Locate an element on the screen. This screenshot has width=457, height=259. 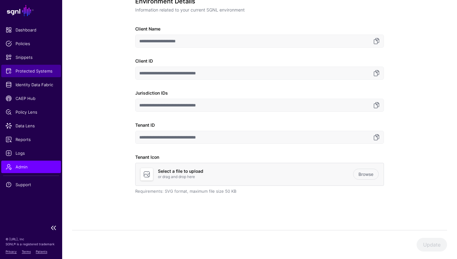
label: Tenant Icon is located at coordinates (147, 157).